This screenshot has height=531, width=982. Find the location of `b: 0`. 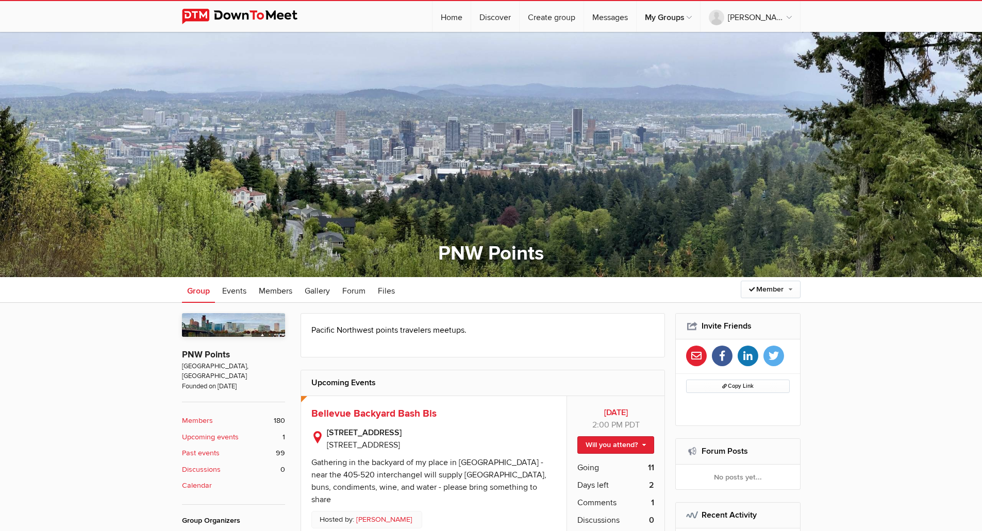

b: 0 is located at coordinates (652, 521).